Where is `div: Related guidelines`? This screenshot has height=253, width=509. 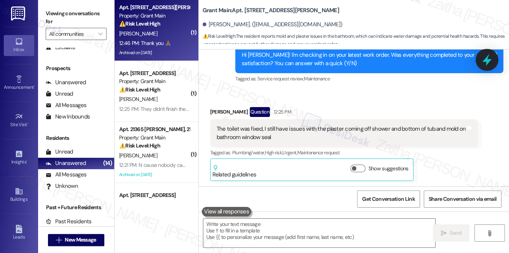
div: Related guidelines is located at coordinates (234, 171).